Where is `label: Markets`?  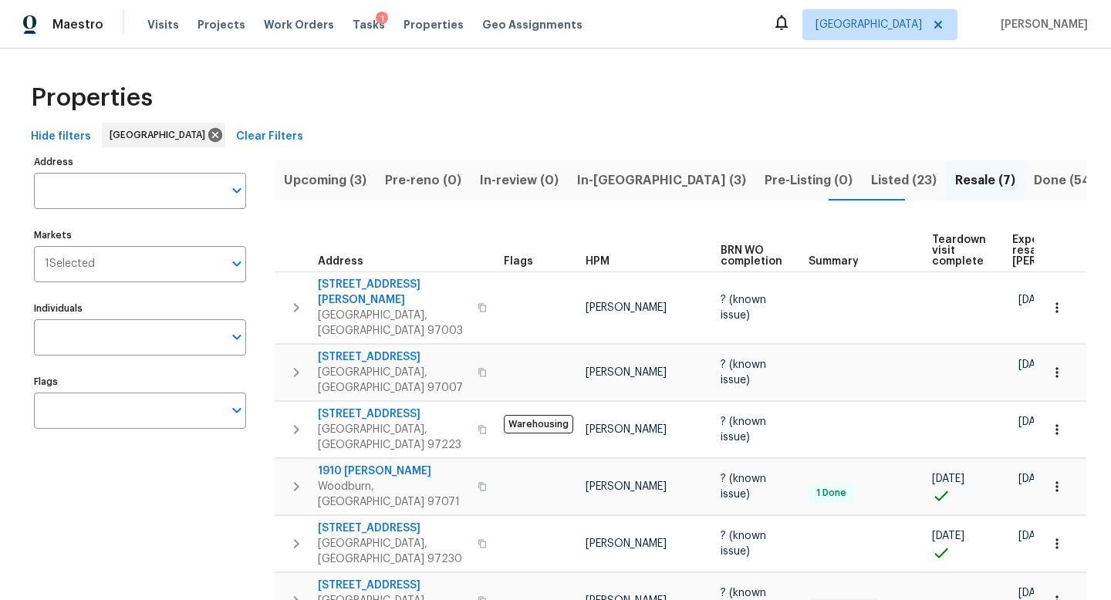
label: Markets is located at coordinates (140, 235).